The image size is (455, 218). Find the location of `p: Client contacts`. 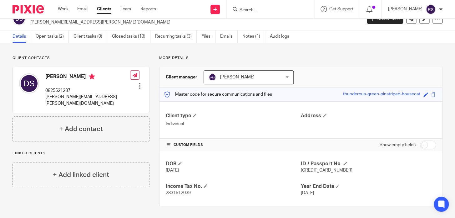

p: Client contacts is located at coordinates (81, 58).